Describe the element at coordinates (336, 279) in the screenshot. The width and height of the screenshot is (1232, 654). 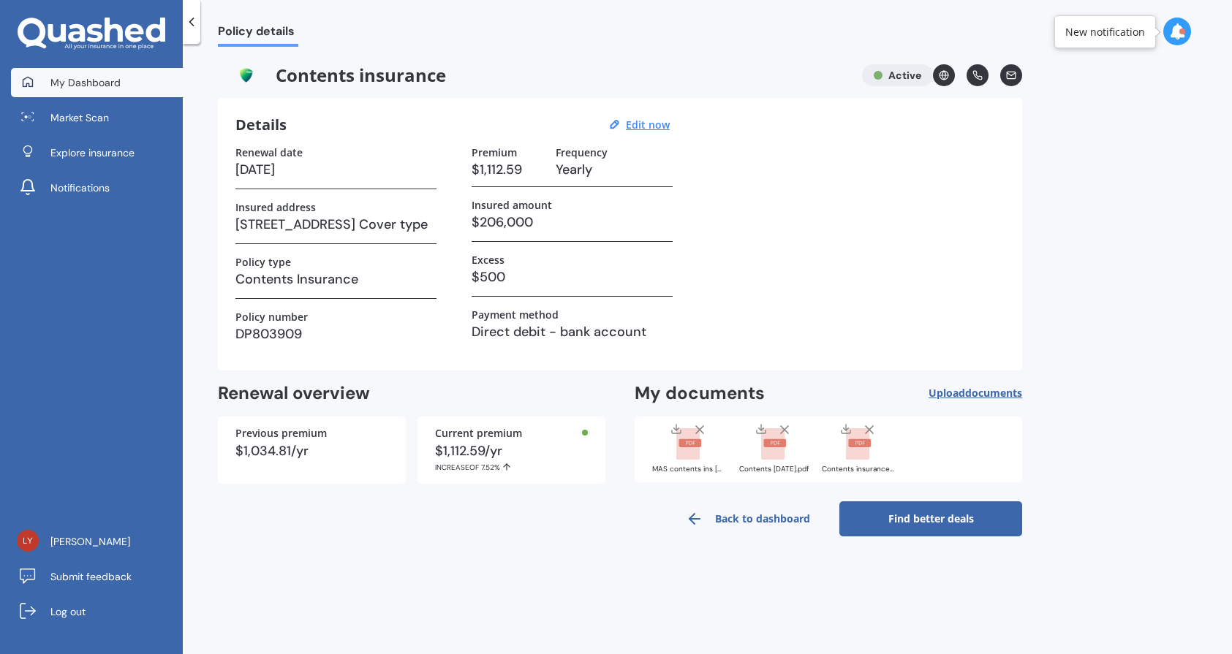
I see `h3: Contents Insurance` at that location.